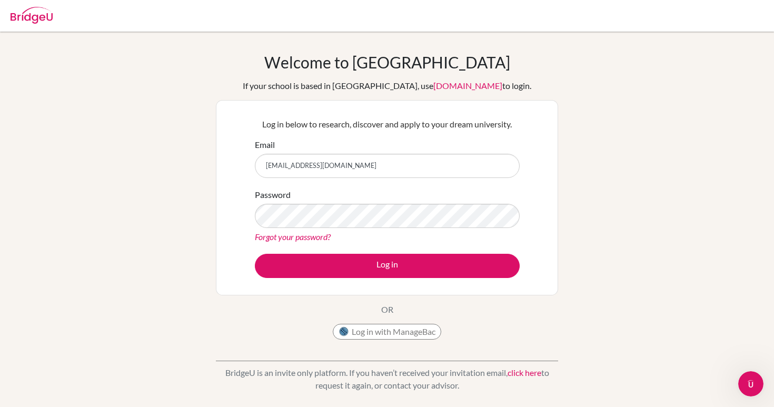  I want to click on label: Email, so click(265, 145).